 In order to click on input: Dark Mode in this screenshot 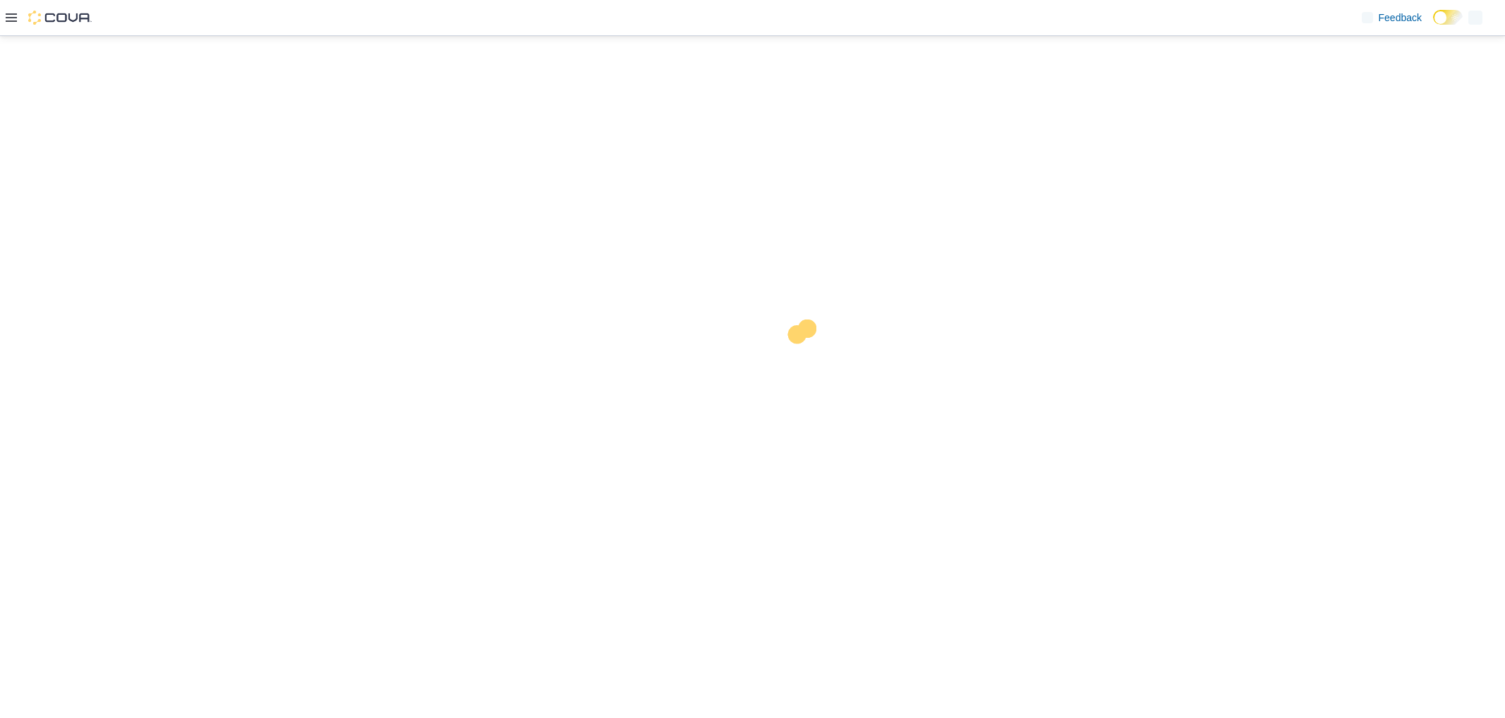, I will do `click(1448, 17)`.